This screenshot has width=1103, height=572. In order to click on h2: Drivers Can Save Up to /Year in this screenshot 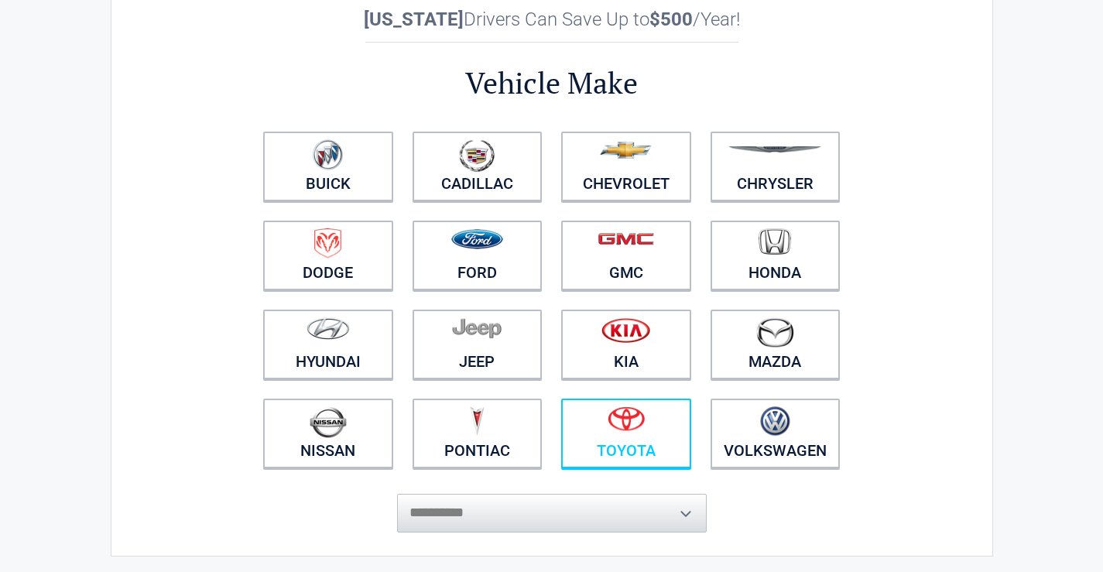, I will do `click(552, 19)`.